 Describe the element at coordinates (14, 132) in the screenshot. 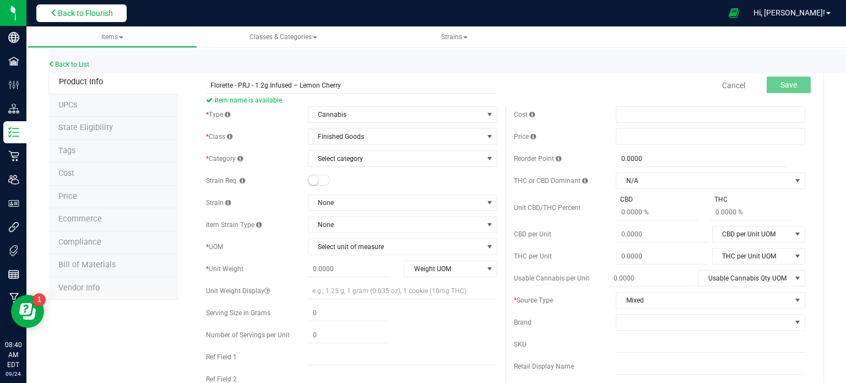

I see `inline-svg: Inventory` at that location.